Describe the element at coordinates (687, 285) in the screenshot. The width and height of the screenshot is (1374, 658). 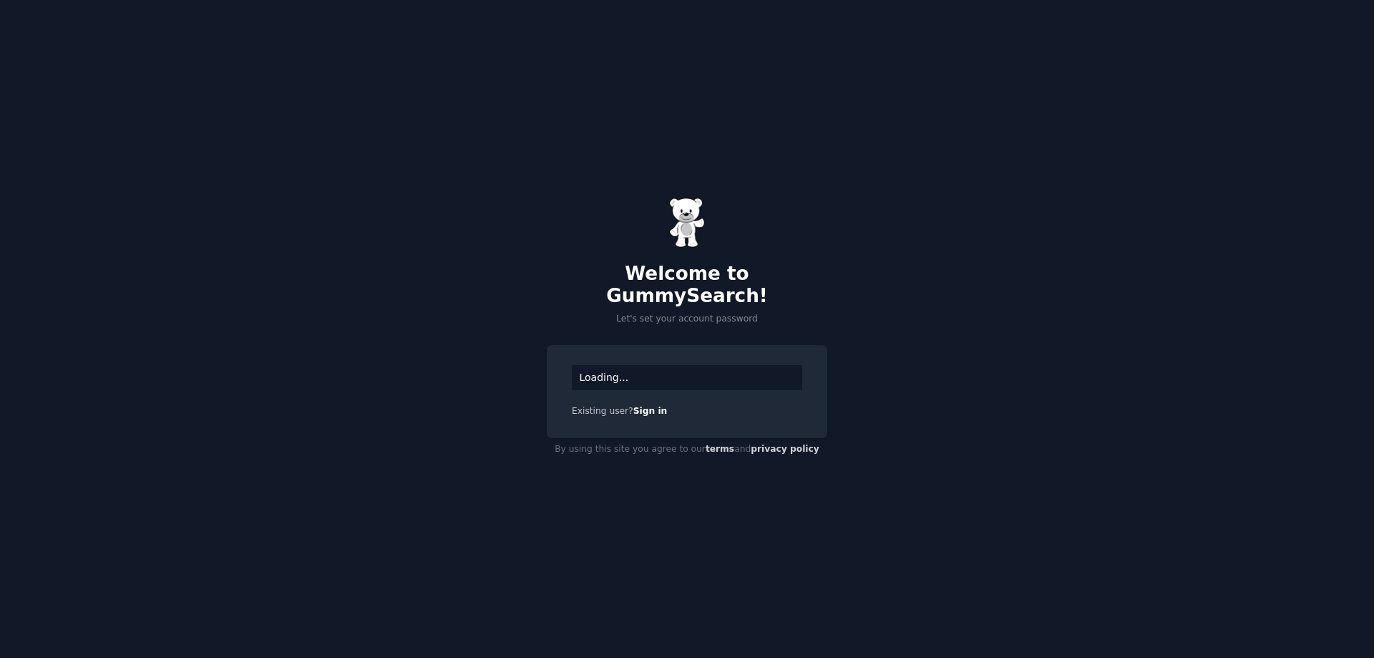
I see `h2: Welcome to GummySearch!` at that location.